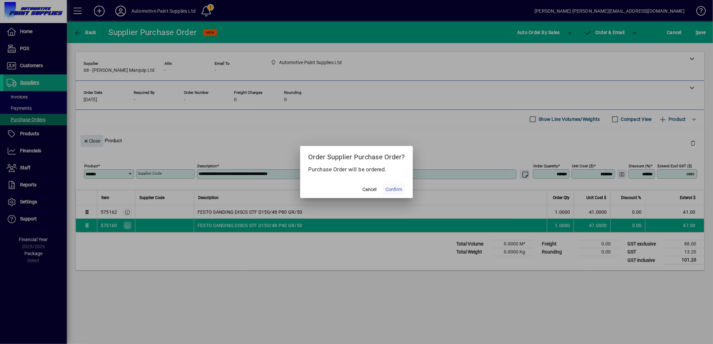 This screenshot has width=713, height=344. Describe the element at coordinates (369, 190) in the screenshot. I see `span: Cancel` at that location.